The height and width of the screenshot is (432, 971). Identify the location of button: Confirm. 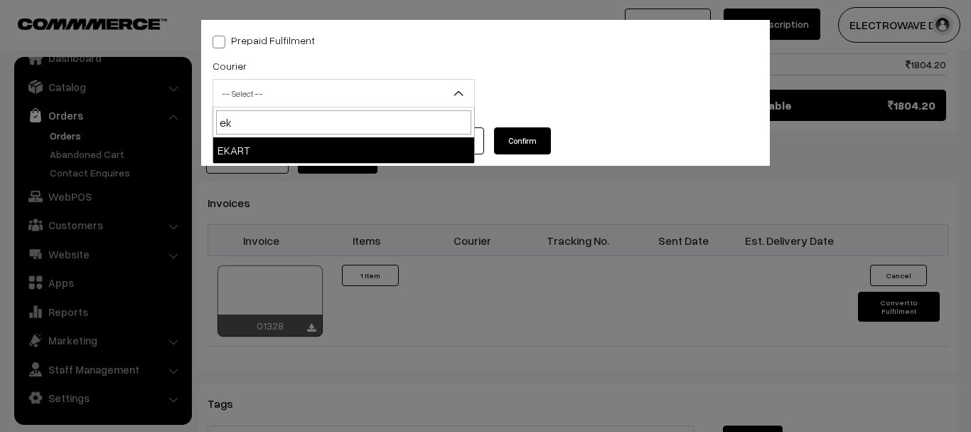
(523, 141).